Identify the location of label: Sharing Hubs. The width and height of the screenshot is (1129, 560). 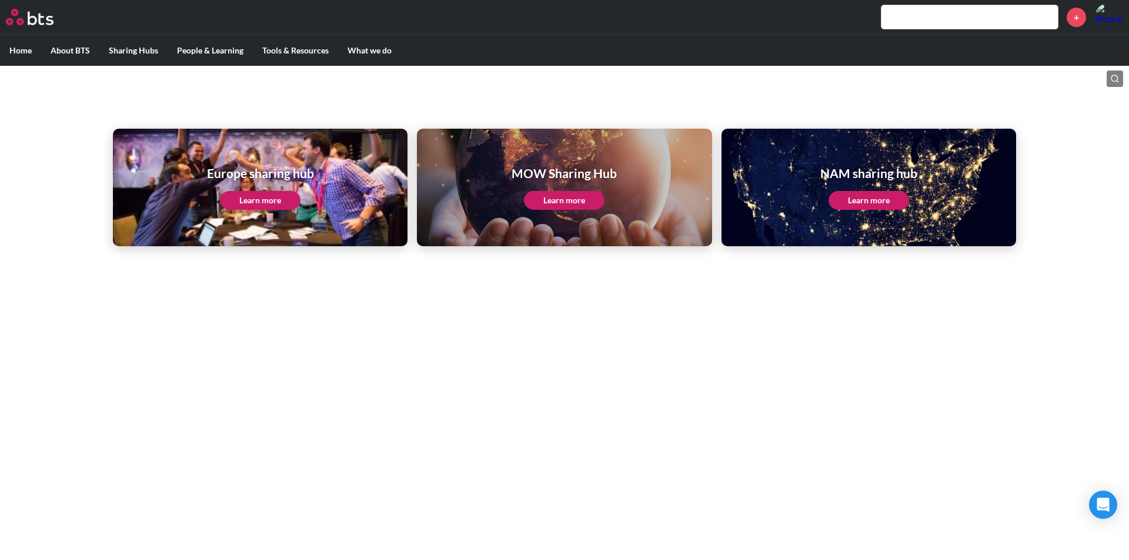
(133, 51).